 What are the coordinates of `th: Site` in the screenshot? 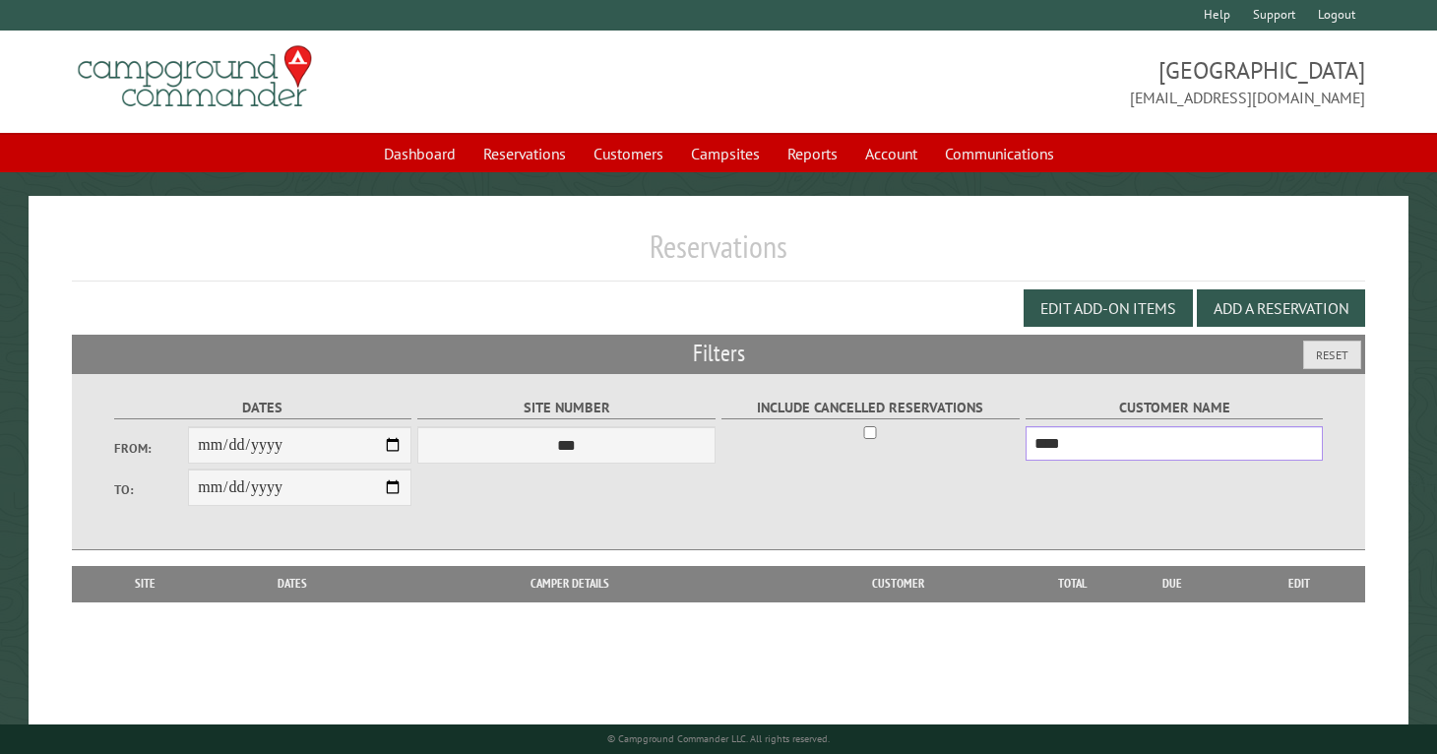 It's located at (145, 584).